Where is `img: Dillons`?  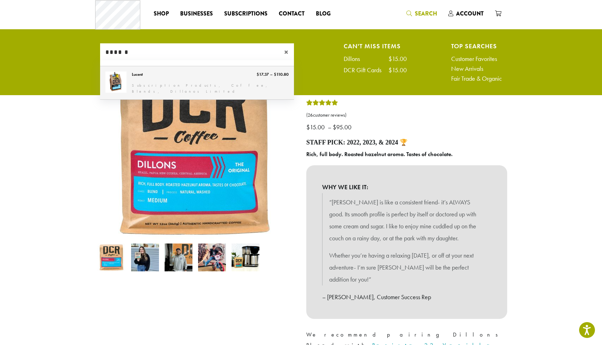
img: Dillons is located at coordinates (111, 257).